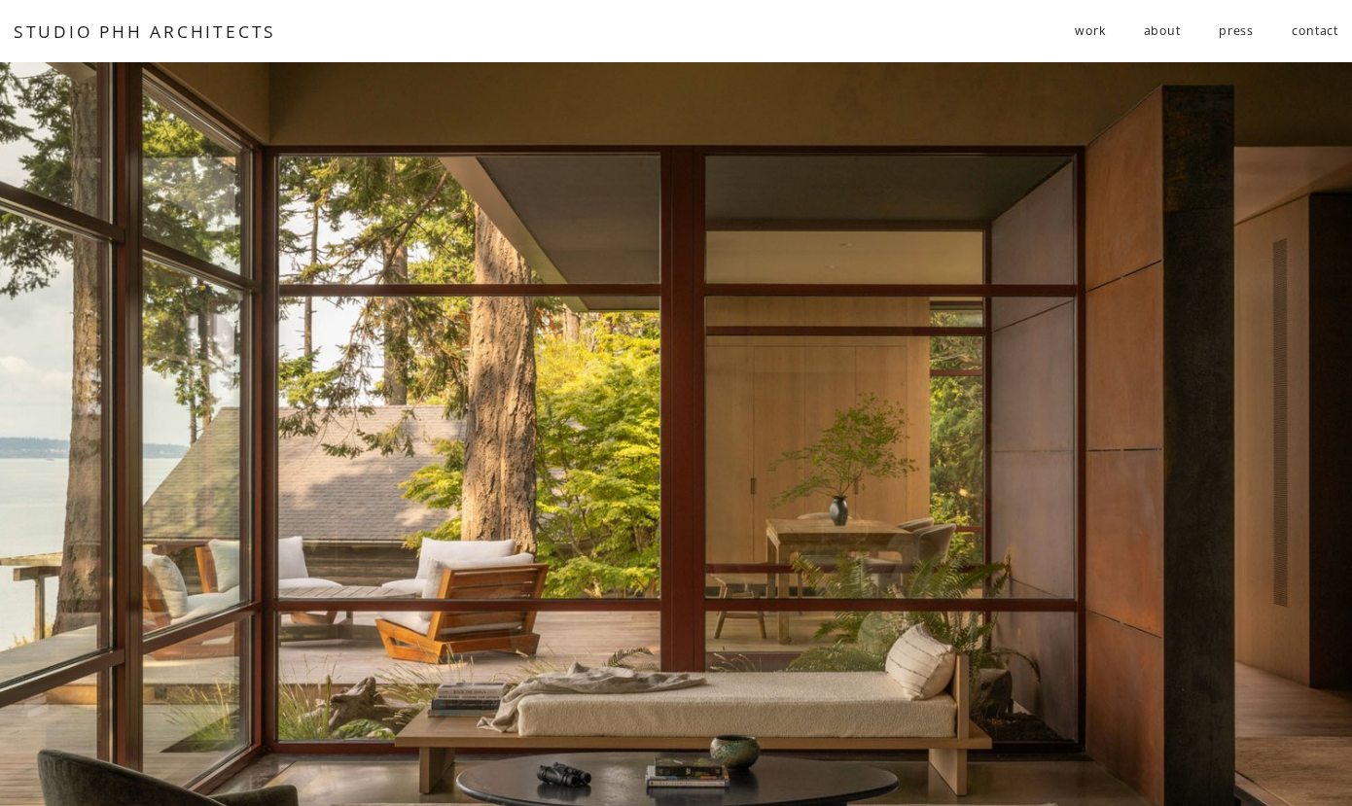 The image size is (1352, 806). Describe the element at coordinates (1089, 30) in the screenshot. I see `a: folder dropdown` at that location.